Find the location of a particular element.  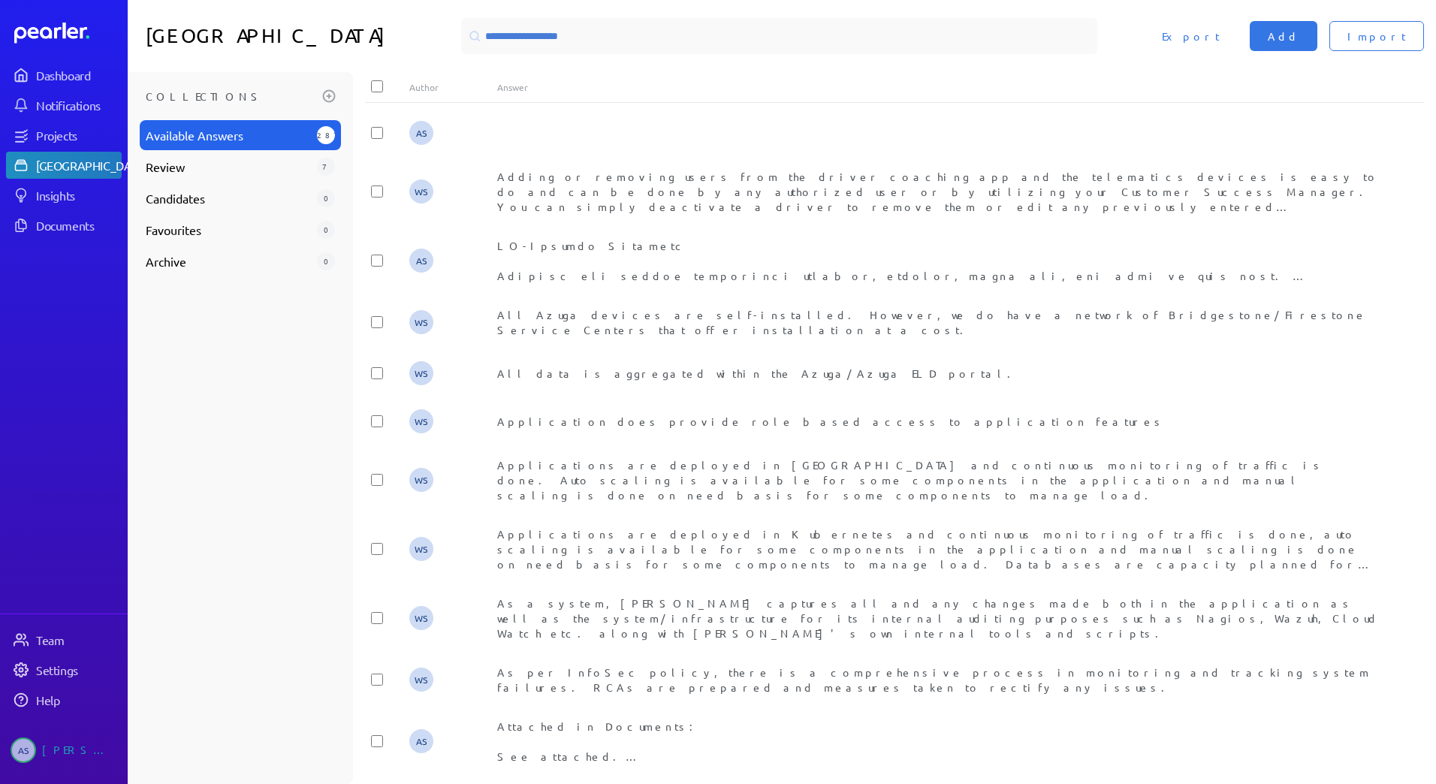

a: Team is located at coordinates (64, 640).